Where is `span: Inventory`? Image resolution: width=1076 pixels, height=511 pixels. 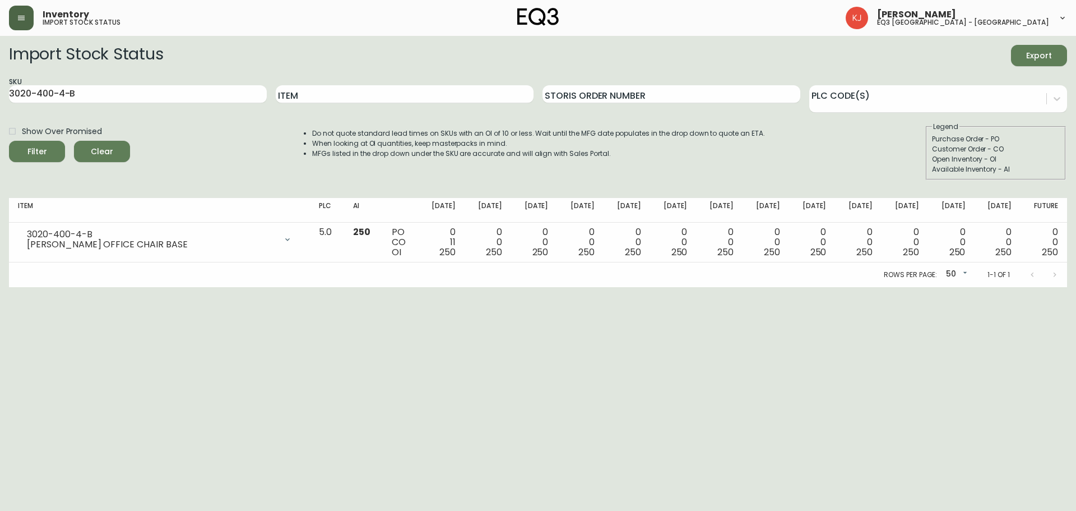
span: Inventory is located at coordinates (66, 15).